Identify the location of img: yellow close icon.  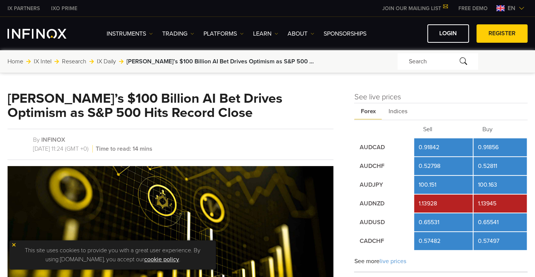
(14, 245).